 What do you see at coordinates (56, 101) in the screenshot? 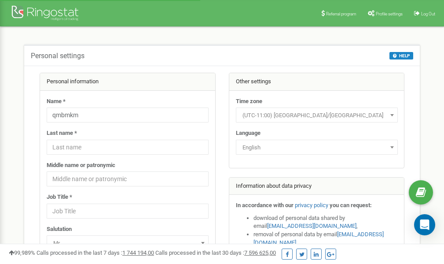
I see `label: Name *` at bounding box center [56, 101].